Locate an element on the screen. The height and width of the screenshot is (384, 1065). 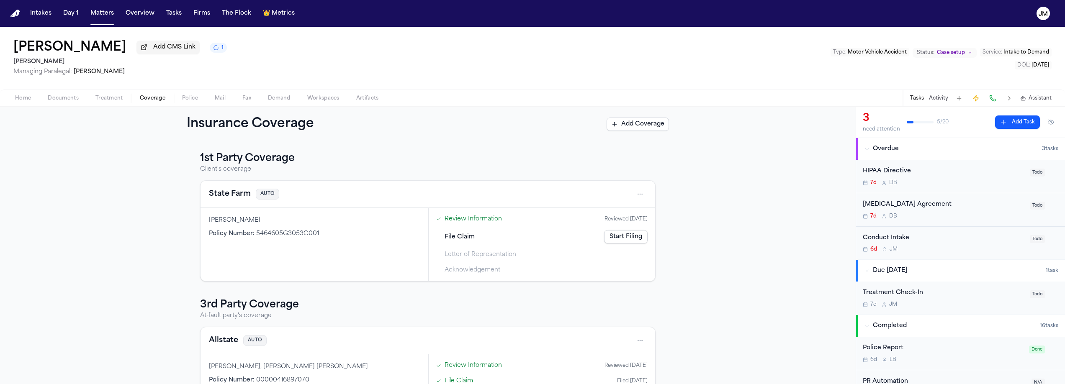
a: Firms is located at coordinates (202, 13).